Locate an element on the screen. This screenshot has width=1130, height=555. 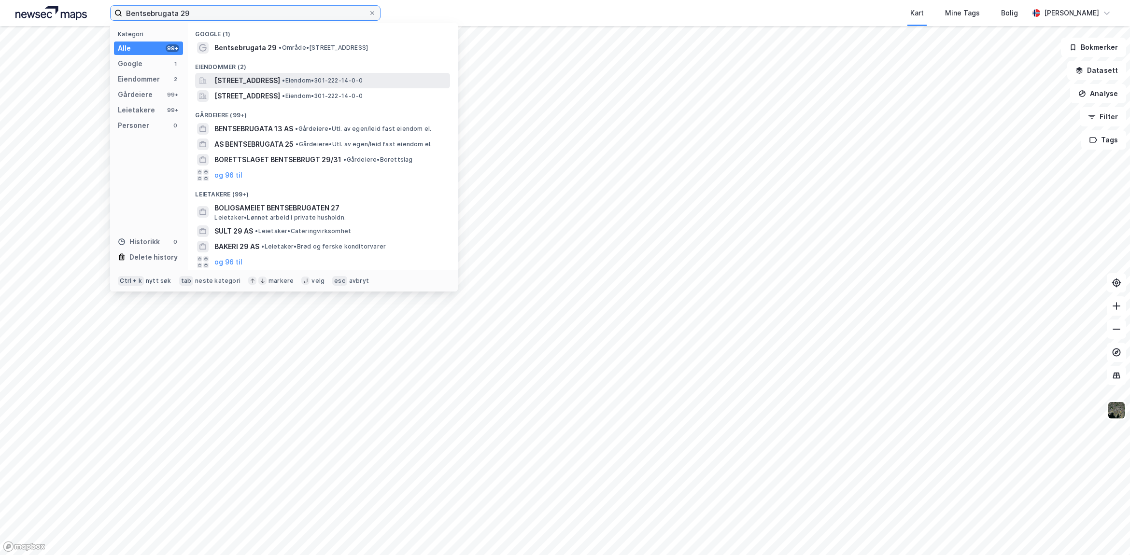
div: Personer is located at coordinates (133, 126).